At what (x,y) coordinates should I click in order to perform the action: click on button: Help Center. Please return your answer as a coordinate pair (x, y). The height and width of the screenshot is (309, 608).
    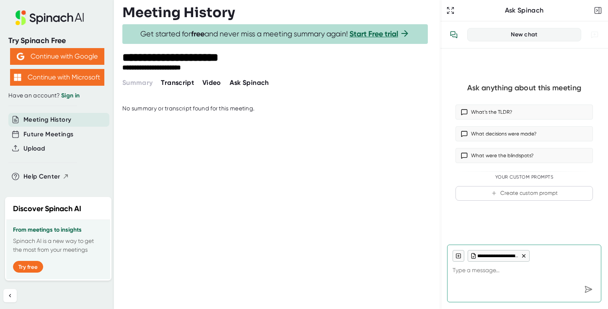
    Looking at the image, I should click on (46, 177).